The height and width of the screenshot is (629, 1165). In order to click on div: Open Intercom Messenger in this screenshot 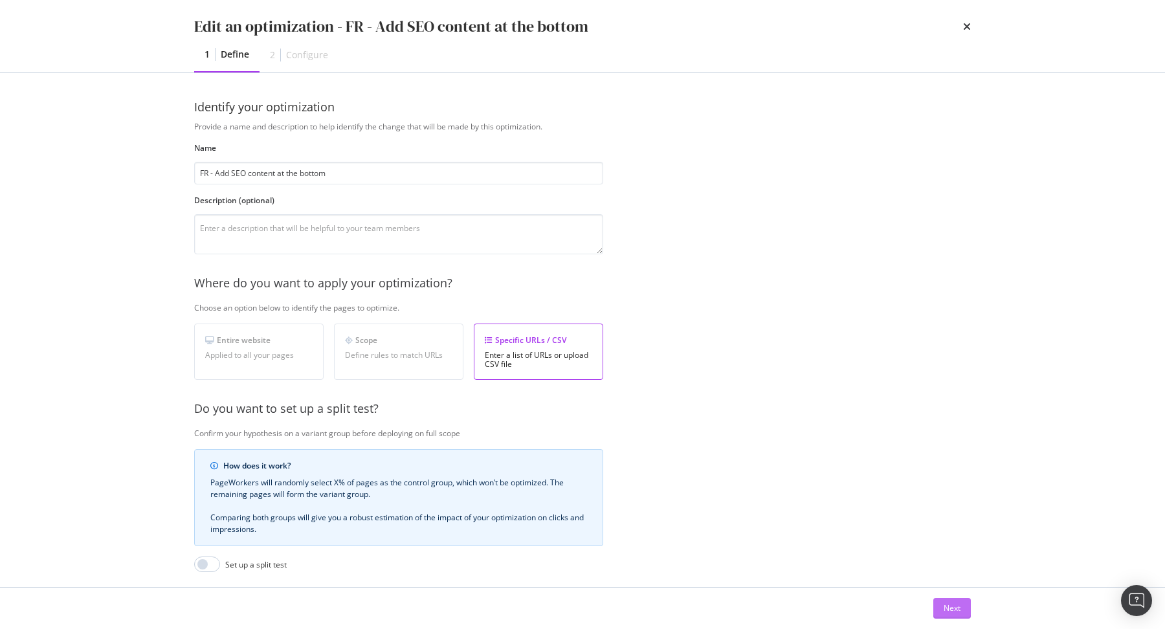, I will do `click(1136, 600)`.